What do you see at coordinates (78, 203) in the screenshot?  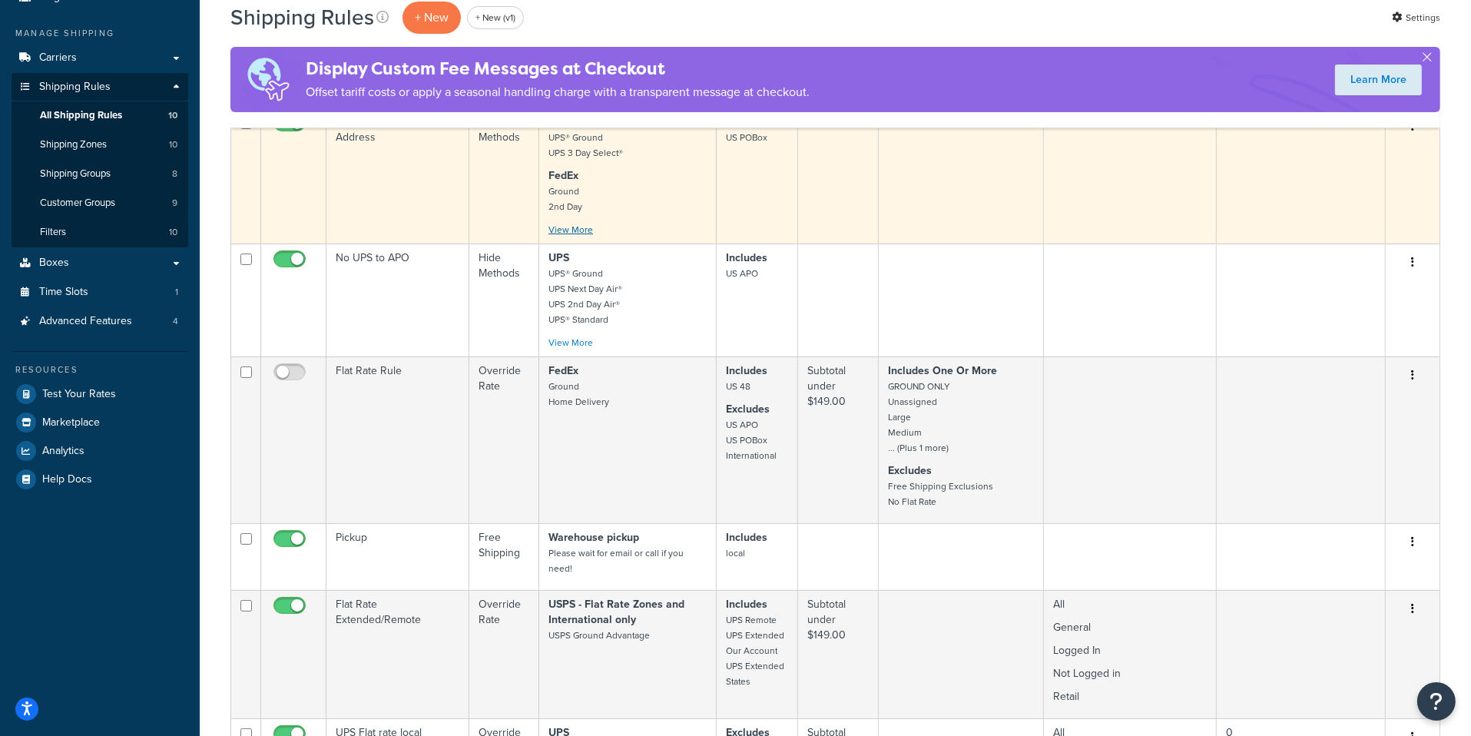 I see `span: Customer Groups` at bounding box center [78, 203].